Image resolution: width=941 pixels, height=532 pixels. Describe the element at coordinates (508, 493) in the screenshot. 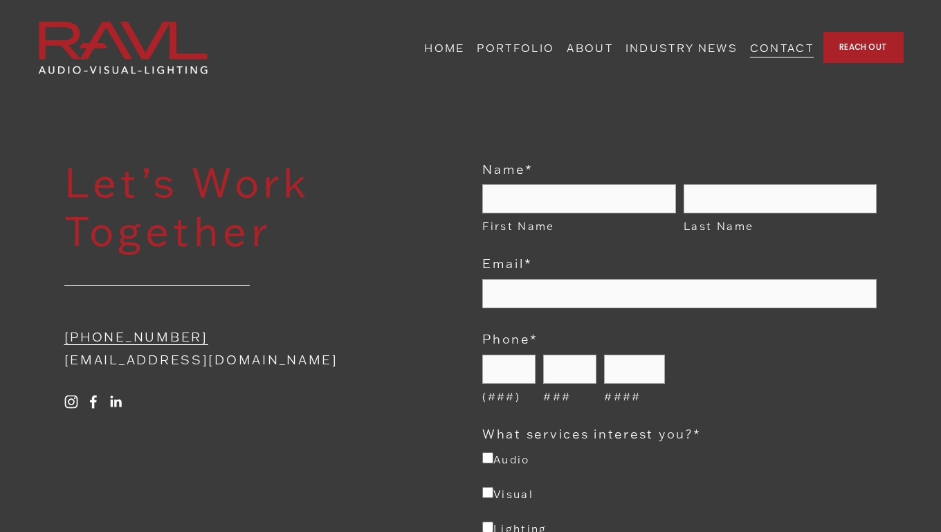

I see `label: Visual` at that location.